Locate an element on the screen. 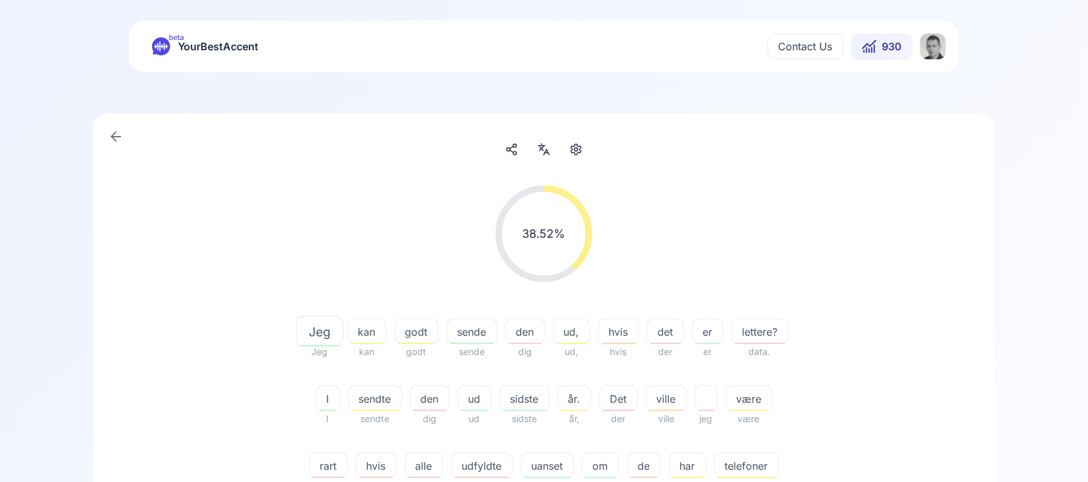  button: er is located at coordinates (708, 331).